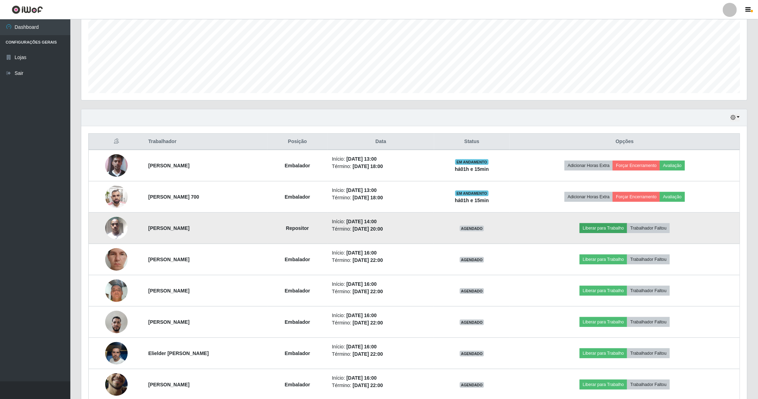 The width and height of the screenshot is (758, 399). What do you see at coordinates (27, 9) in the screenshot?
I see `img: CoreUI Logo` at bounding box center [27, 9].